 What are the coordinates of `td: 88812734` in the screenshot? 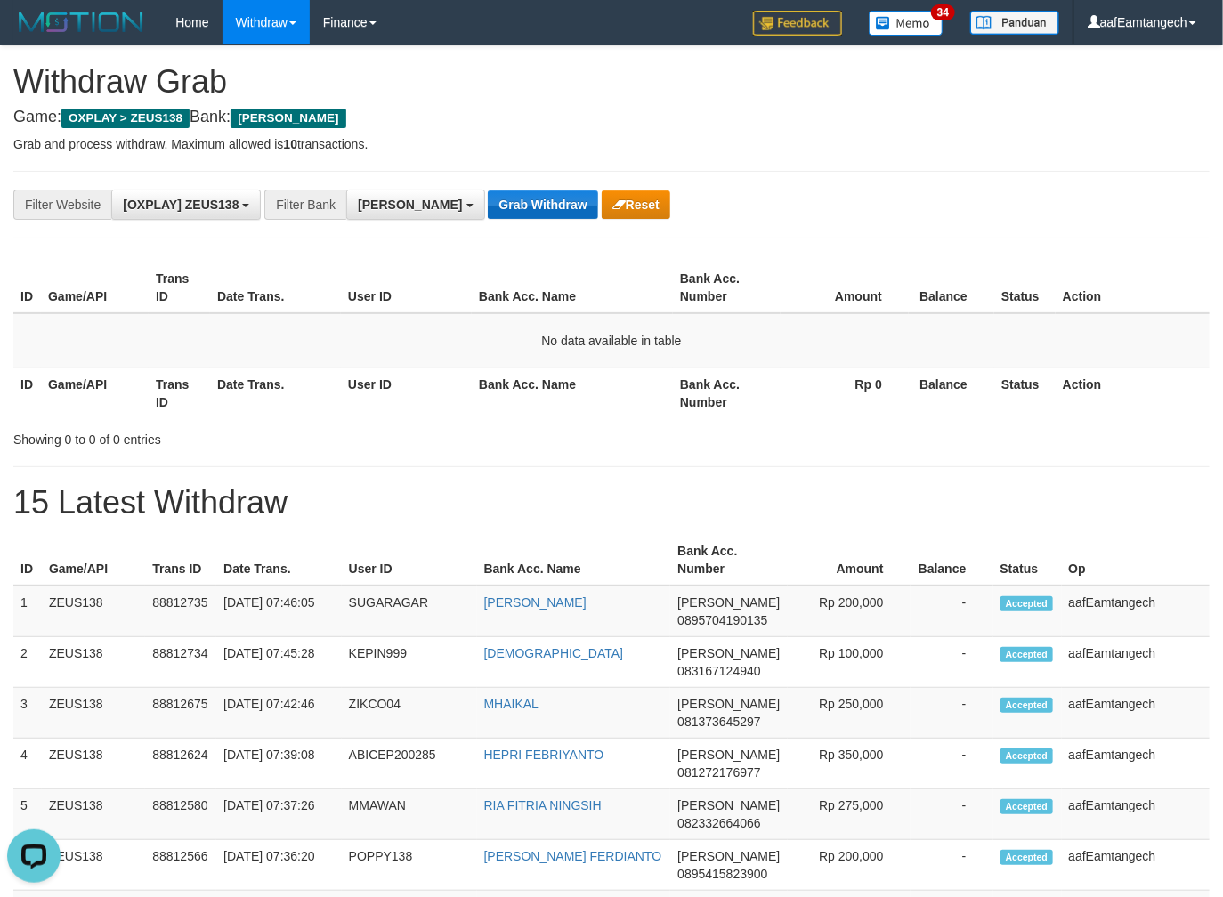 It's located at (181, 662).